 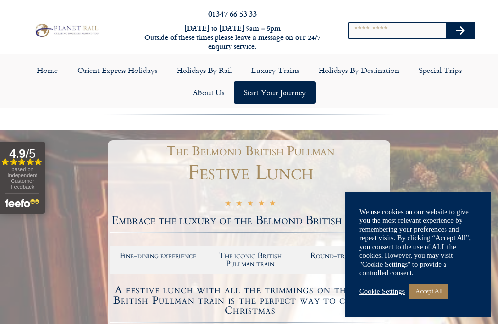 I want to click on h1: The Belmond British Pullman, so click(x=250, y=151).